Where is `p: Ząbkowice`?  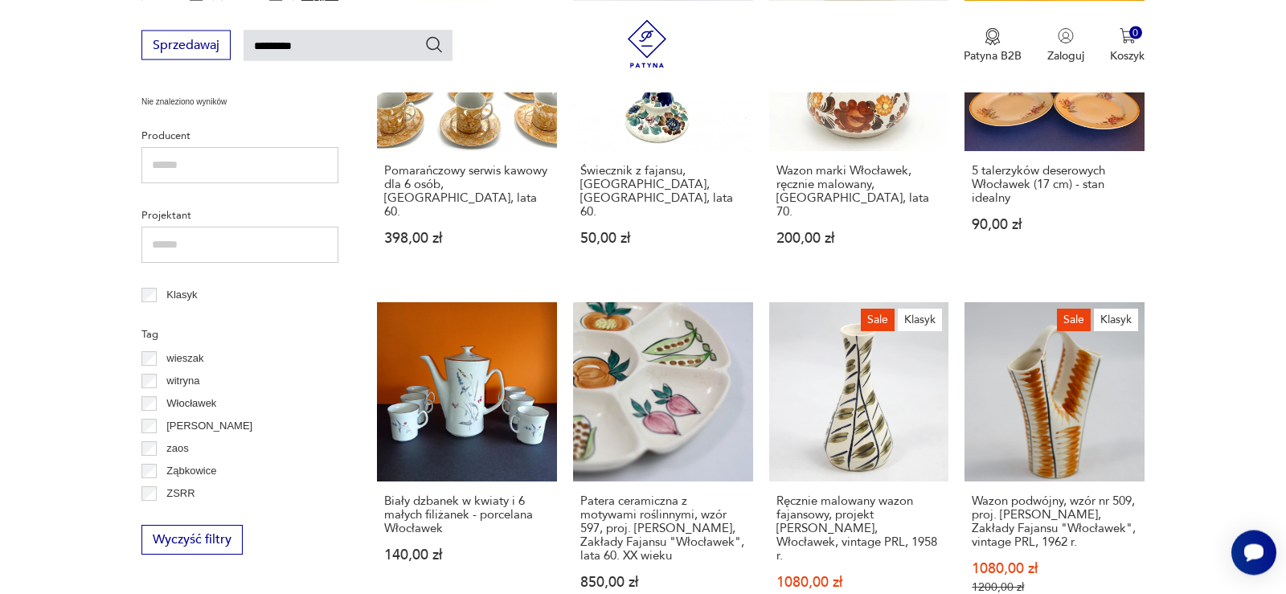
p: Ząbkowice is located at coordinates (191, 471).